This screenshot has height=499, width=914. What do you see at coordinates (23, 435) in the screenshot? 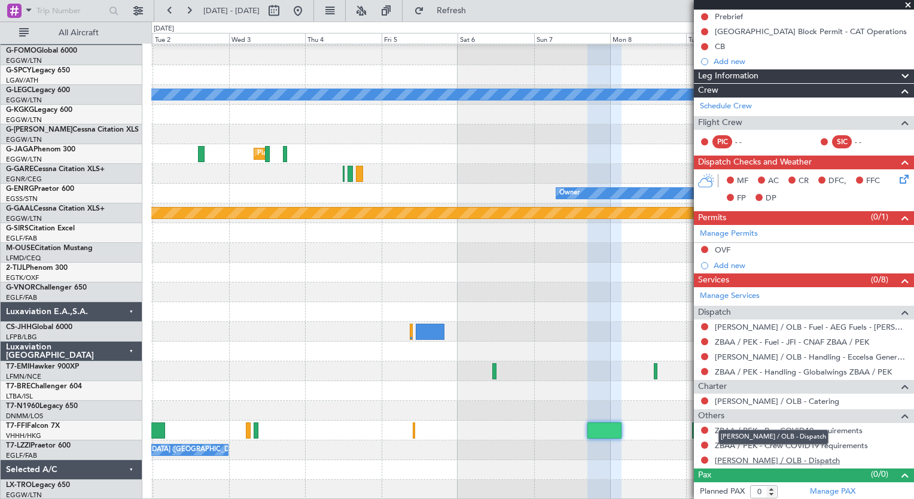
I see `a: VHHH/HKG` at bounding box center [23, 435].